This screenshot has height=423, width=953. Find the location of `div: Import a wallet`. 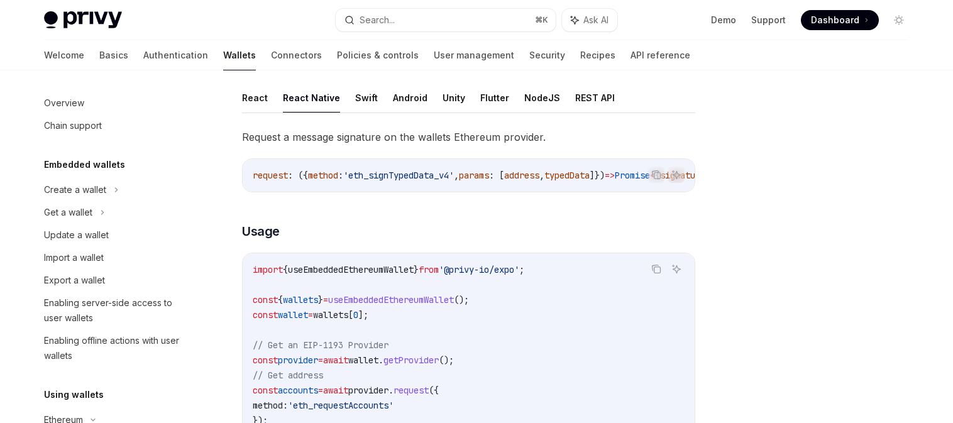

div: Import a wallet is located at coordinates (74, 258).